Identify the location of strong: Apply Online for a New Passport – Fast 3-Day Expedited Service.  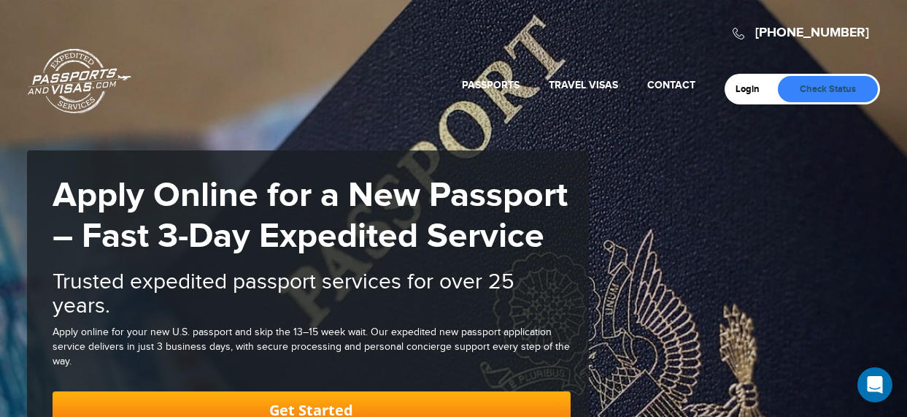
(310, 216).